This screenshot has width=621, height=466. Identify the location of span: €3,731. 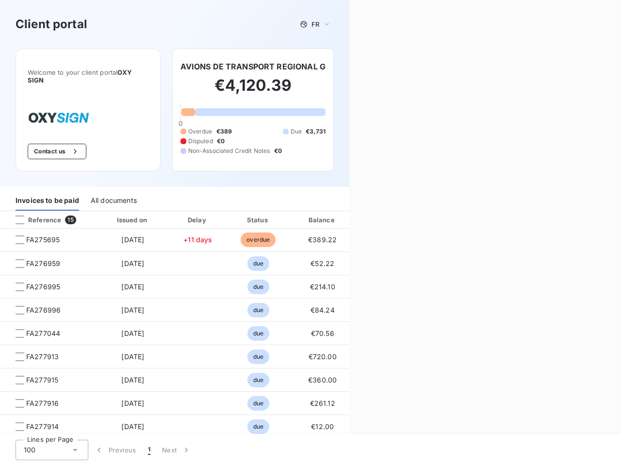
(315, 131).